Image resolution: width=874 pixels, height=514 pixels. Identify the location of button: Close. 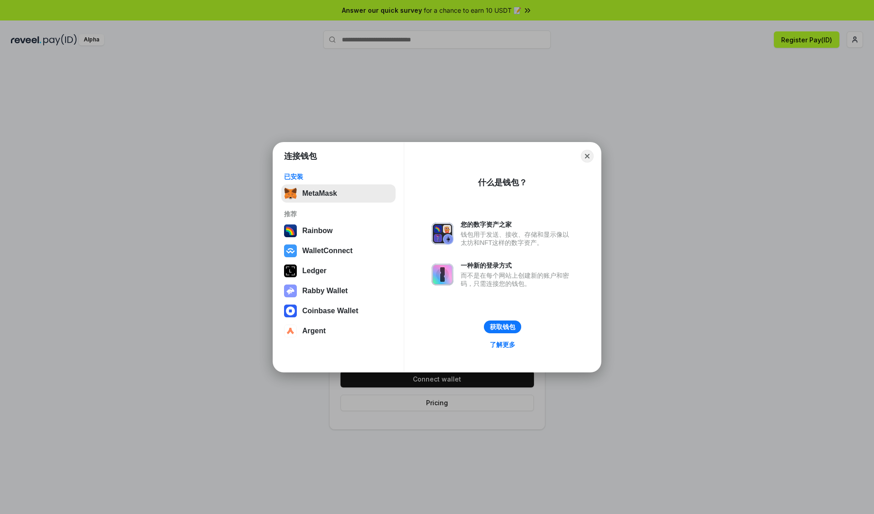
(587, 156).